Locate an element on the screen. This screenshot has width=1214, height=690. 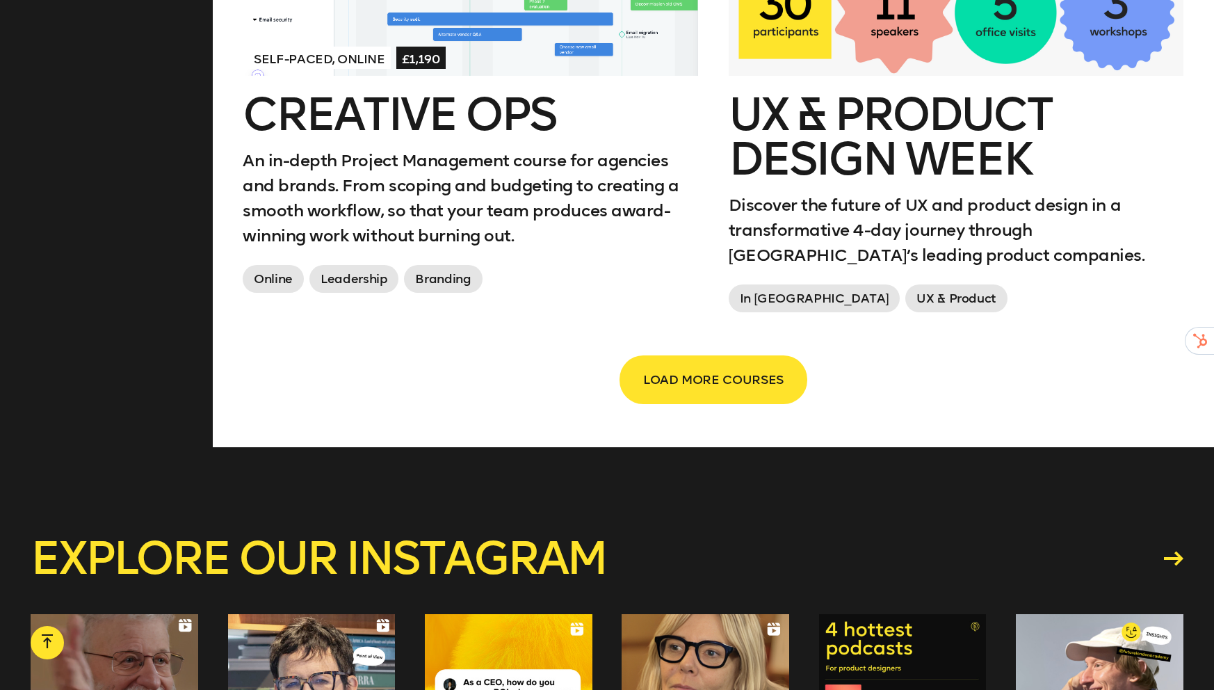
a: Explore our instagram is located at coordinates (607, 558).